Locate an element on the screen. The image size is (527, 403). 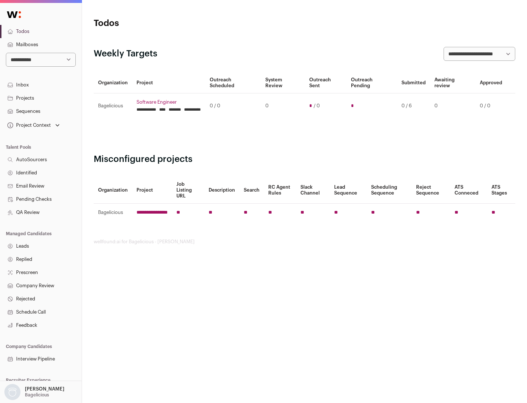
th: Scheduling Sequence is located at coordinates (389, 190).